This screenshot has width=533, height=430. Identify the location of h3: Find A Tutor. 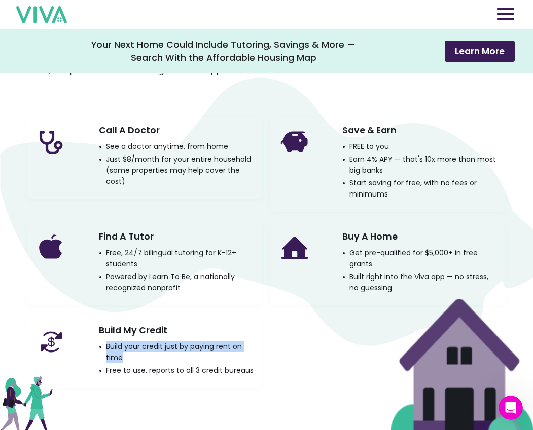
(126, 237).